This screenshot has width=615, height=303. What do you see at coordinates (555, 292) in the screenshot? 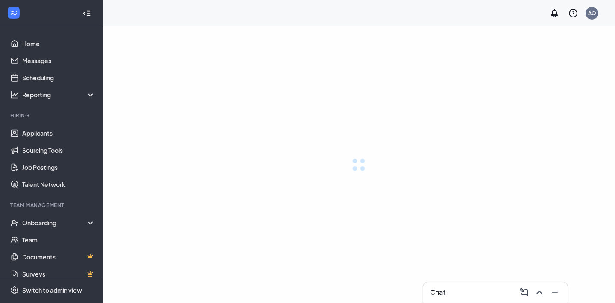
I see `svg: Minimize` at bounding box center [555, 292].